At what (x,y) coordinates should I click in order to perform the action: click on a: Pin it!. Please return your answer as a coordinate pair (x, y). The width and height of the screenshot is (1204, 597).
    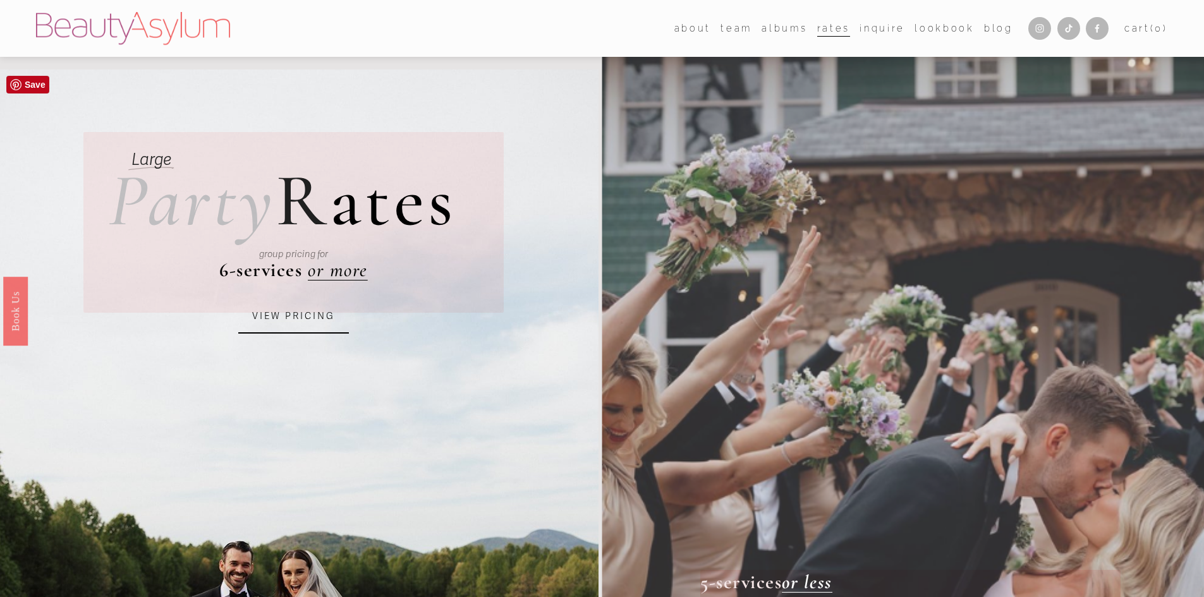
    Looking at the image, I should click on (28, 85).